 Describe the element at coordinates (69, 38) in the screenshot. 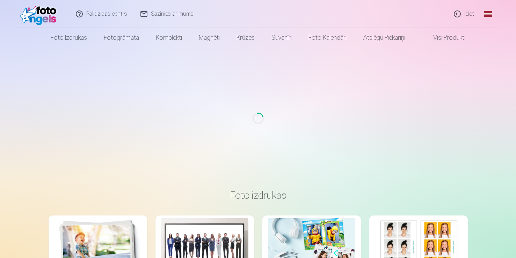

I see `a: Foto izdrukas` at that location.